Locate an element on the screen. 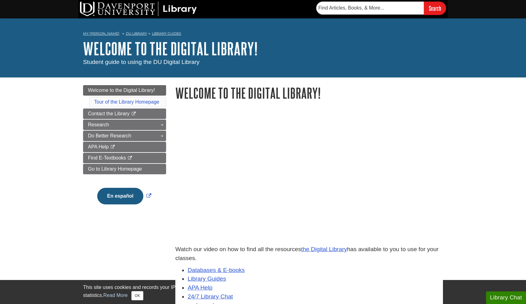 This screenshot has height=304, width=526. span: Go to Library Homepage is located at coordinates (115, 169).